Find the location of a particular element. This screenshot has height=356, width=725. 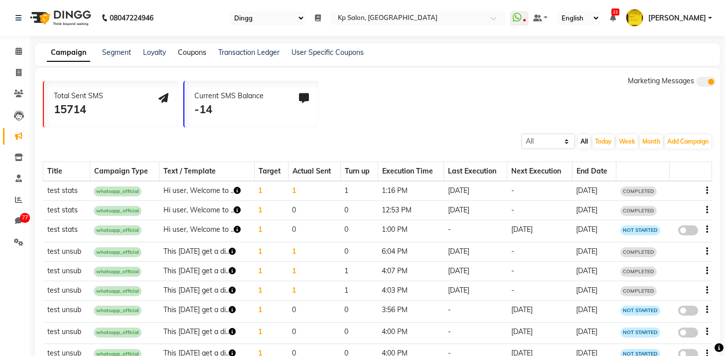

span: 22 is located at coordinates (616, 12).